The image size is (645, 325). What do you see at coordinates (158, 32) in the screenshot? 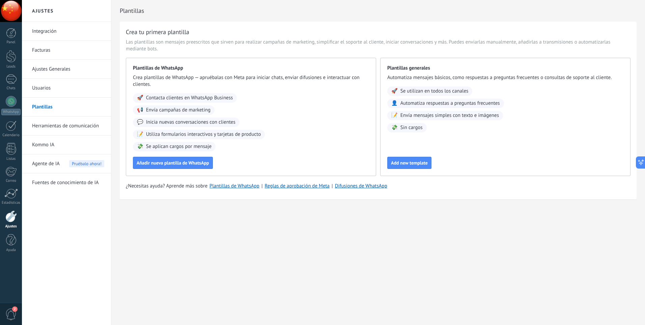
I see `h3: Crea tu primera plantilla` at bounding box center [158, 32].